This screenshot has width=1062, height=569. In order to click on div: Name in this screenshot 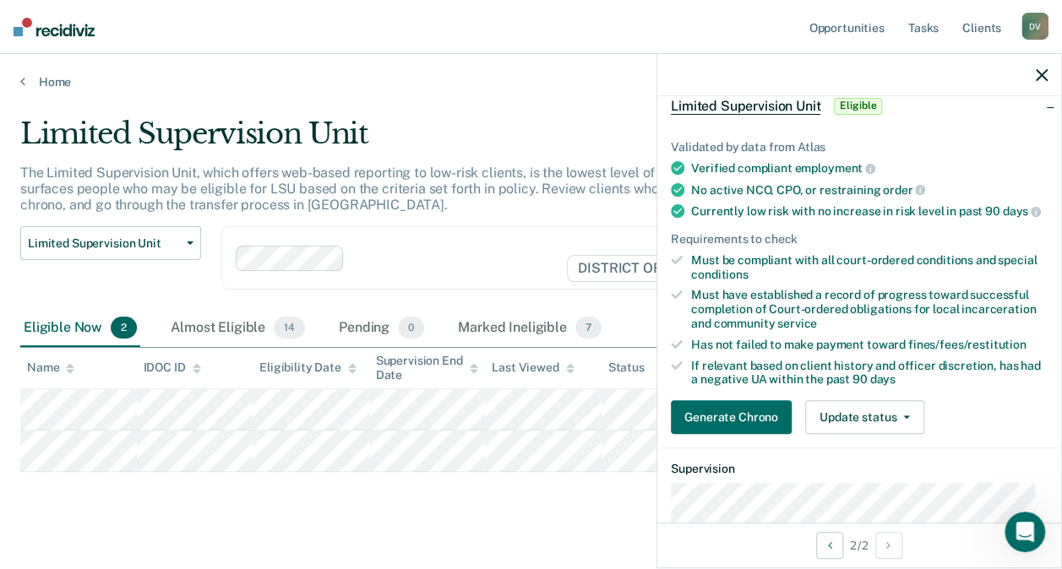, I will do `click(51, 368)`.